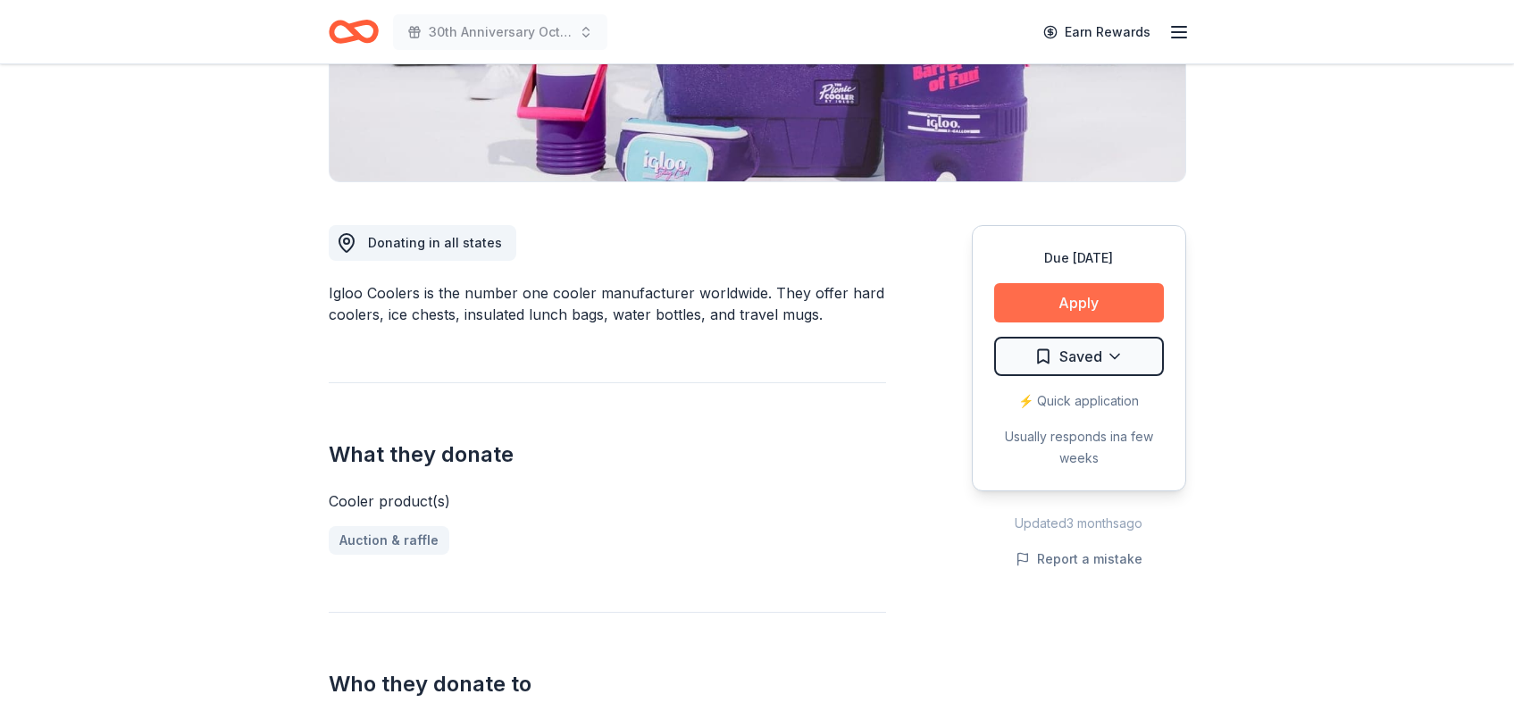 The image size is (1514, 711). What do you see at coordinates (1079, 401) in the screenshot?
I see `div: ⚡️ Quick application` at bounding box center [1079, 401].